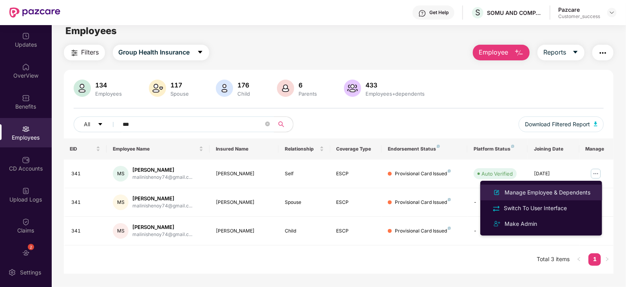  I want to click on div: Parents, so click(308, 94).